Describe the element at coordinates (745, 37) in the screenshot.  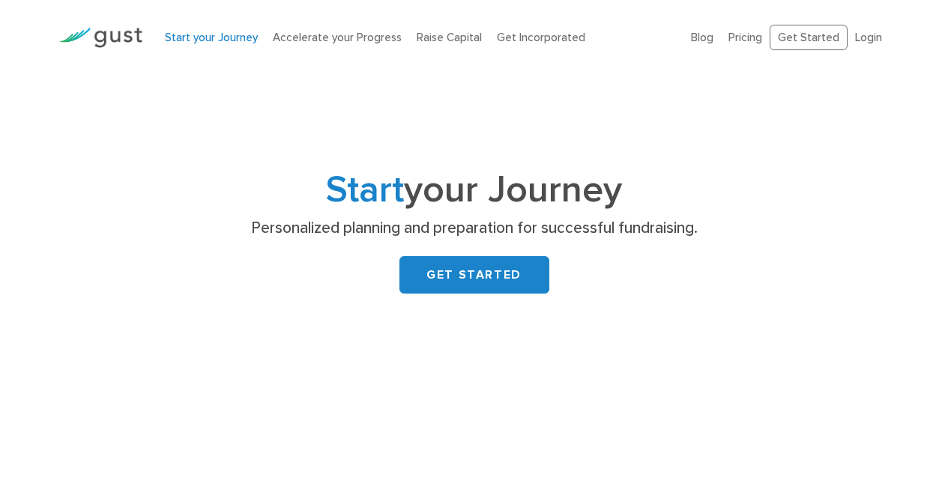
I see `a: Pricing` at that location.